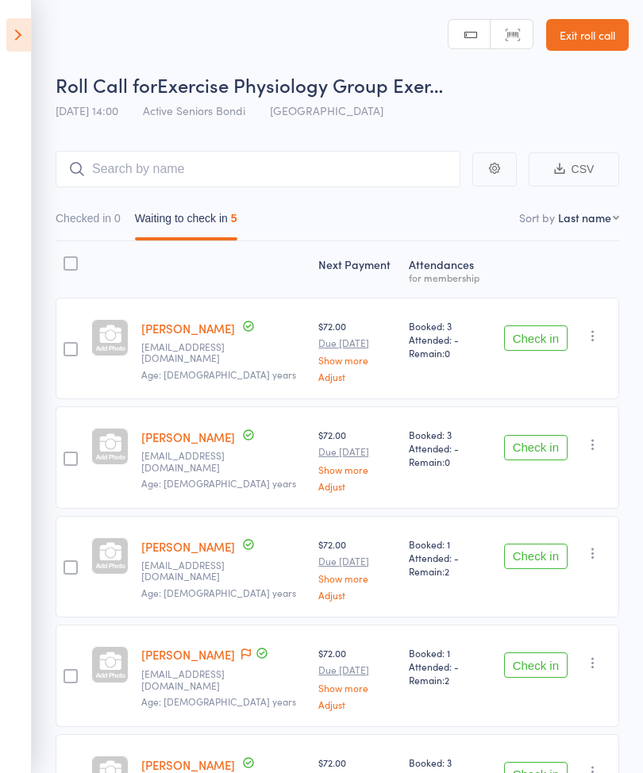  Describe the element at coordinates (584, 218) in the screenshot. I see `div: Last name` at that location.